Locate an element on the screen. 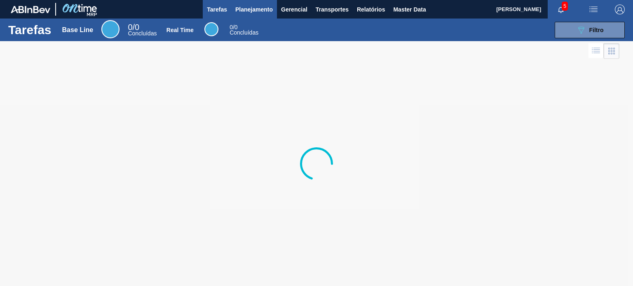  span: Relatórios is located at coordinates (371, 9).